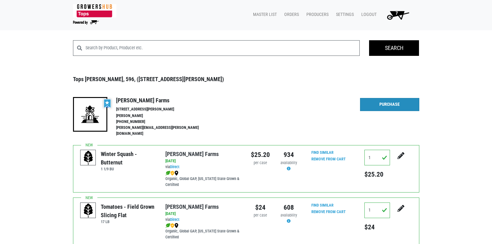  What do you see at coordinates (377, 174) in the screenshot?
I see `h5: $25.20` at bounding box center [377, 174].